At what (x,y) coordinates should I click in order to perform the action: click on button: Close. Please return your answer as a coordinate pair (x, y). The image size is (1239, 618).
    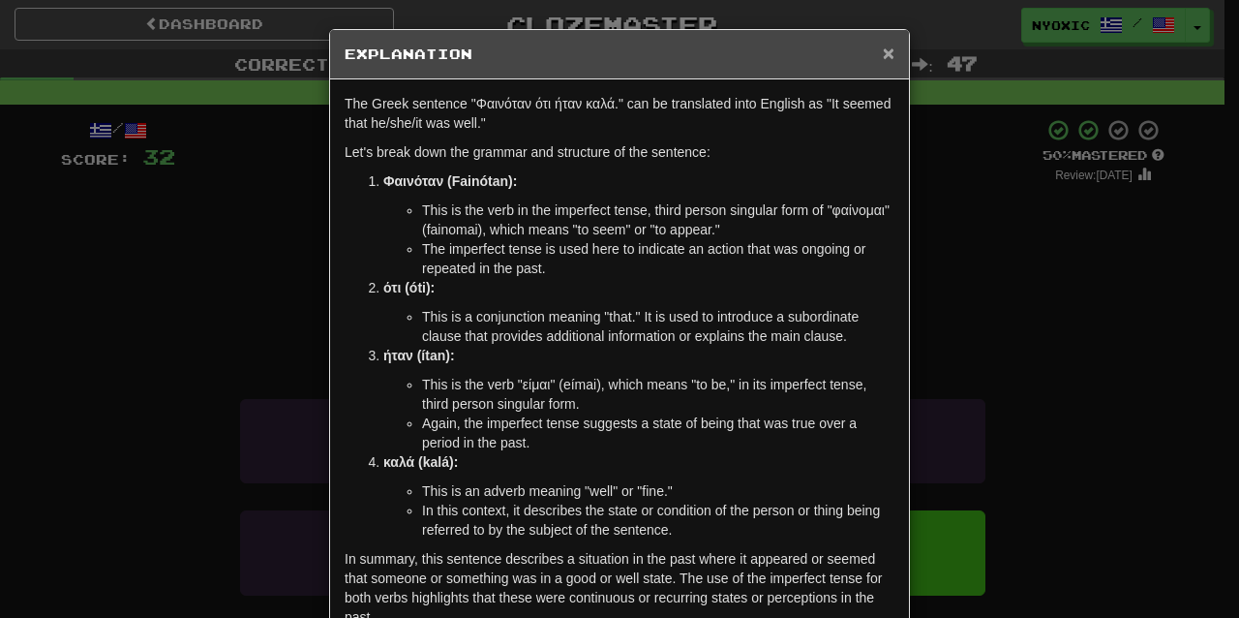
    Looking at the image, I should click on (889, 52).